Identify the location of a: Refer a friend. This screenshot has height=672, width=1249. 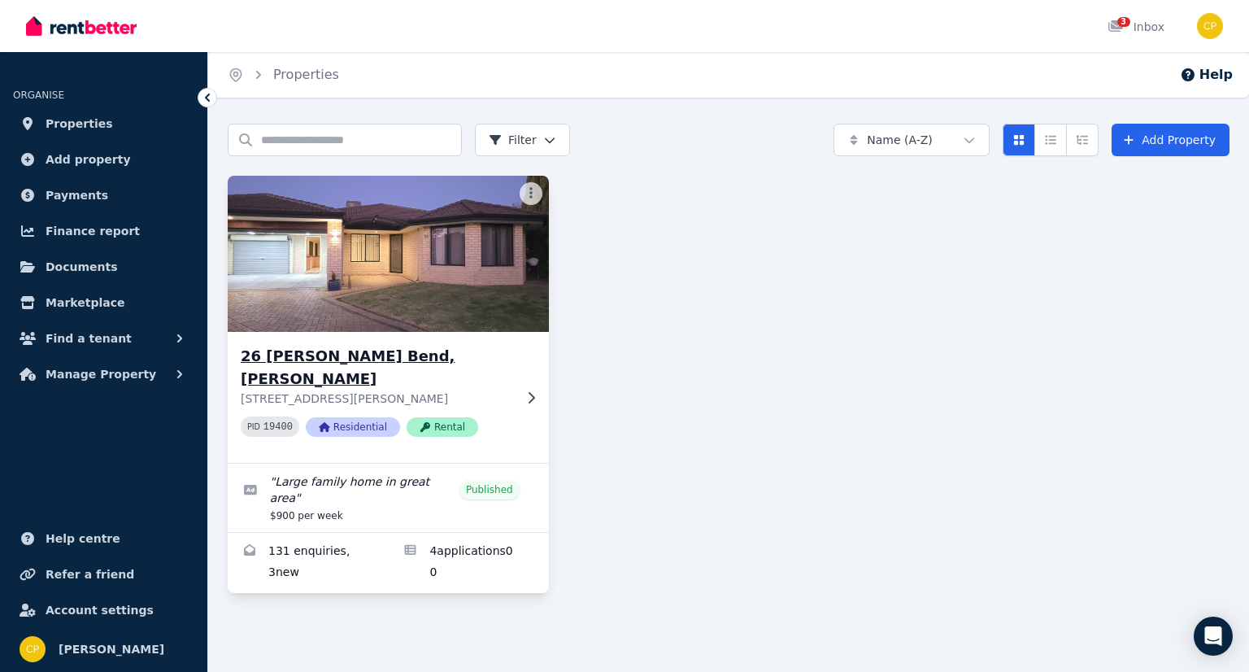
(103, 574).